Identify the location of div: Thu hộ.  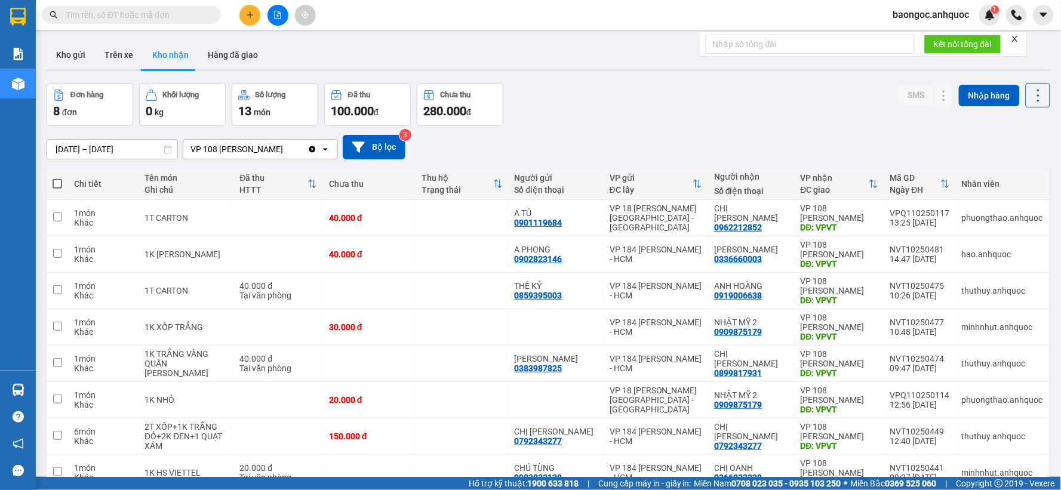
(457, 178).